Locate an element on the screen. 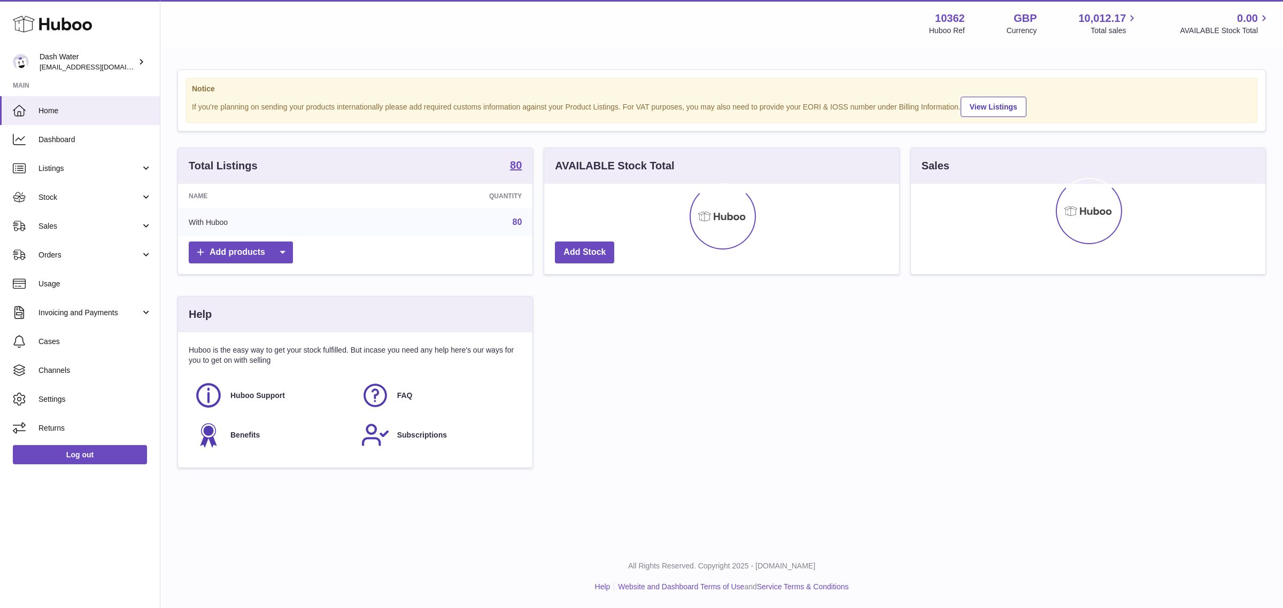 The width and height of the screenshot is (1283, 608). span: Dashboard is located at coordinates (95, 139).